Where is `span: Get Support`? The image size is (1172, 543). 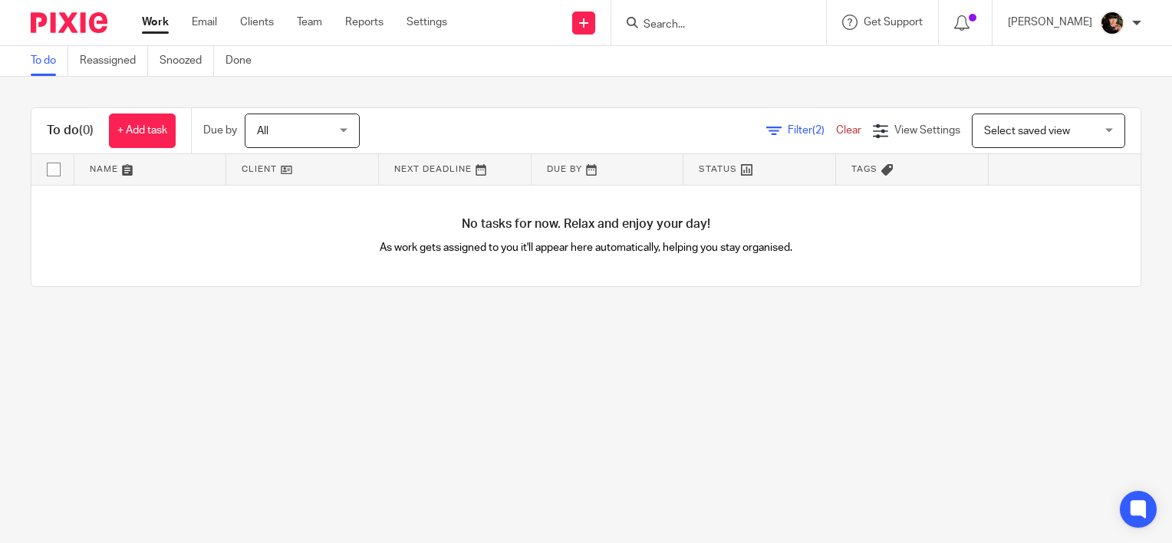
span: Get Support is located at coordinates (893, 22).